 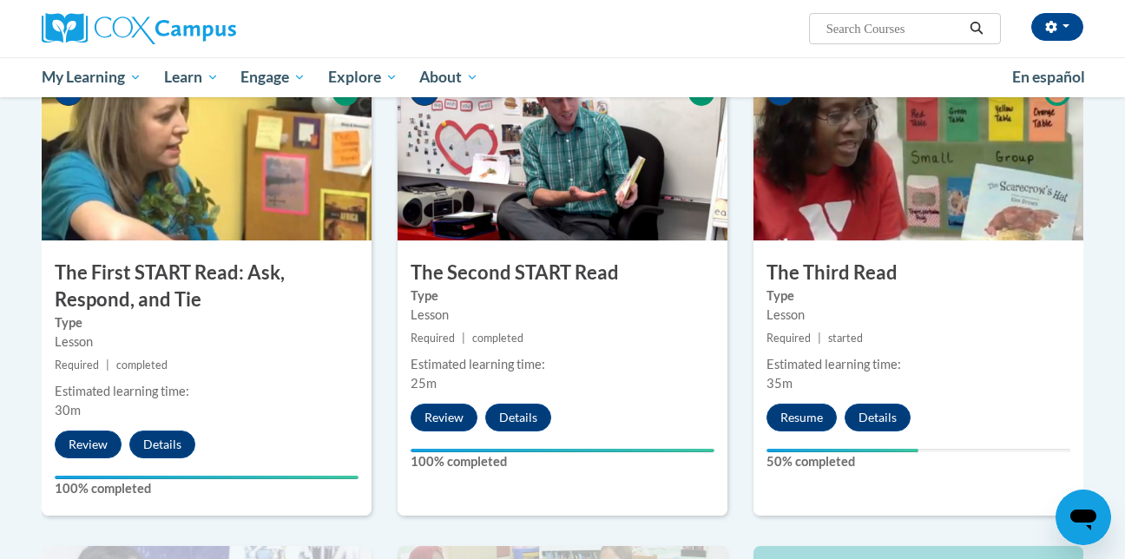 What do you see at coordinates (363, 77) in the screenshot?
I see `a: Explore` at bounding box center [363, 77].